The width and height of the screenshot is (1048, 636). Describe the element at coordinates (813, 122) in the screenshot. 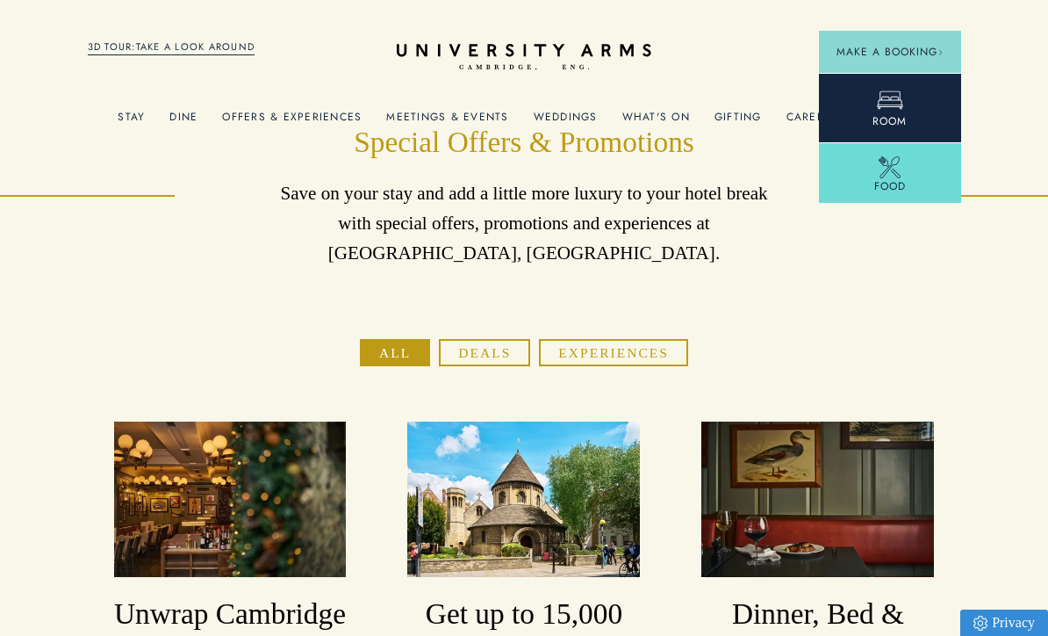

I see `a: Careers` at that location.